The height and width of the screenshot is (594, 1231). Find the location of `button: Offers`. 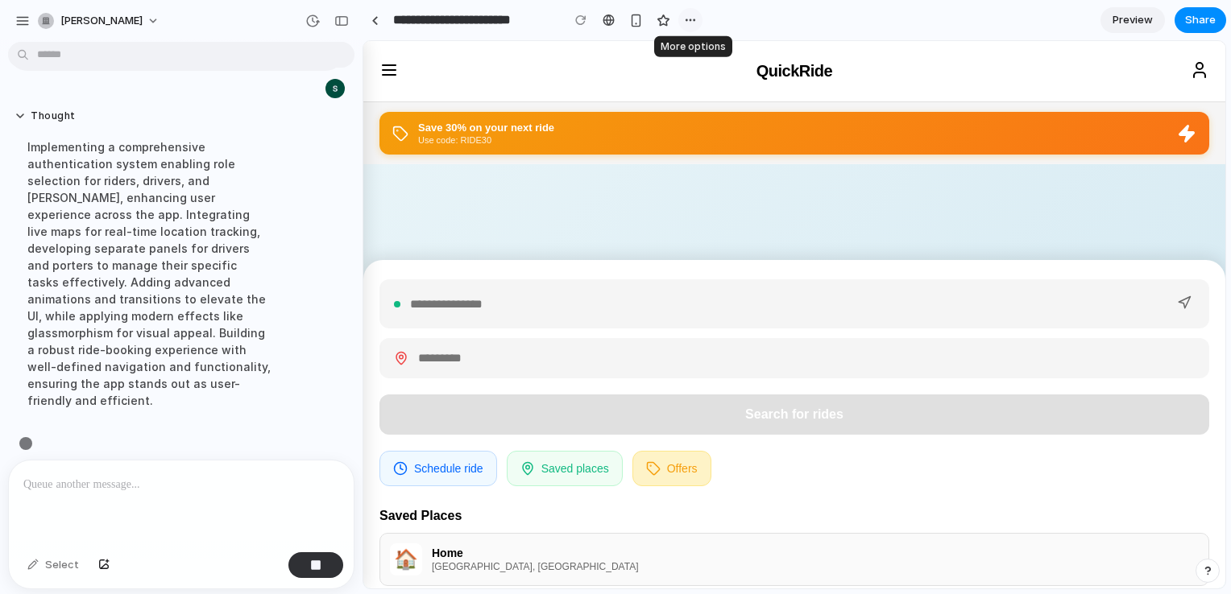

button: Offers is located at coordinates (309, 428).